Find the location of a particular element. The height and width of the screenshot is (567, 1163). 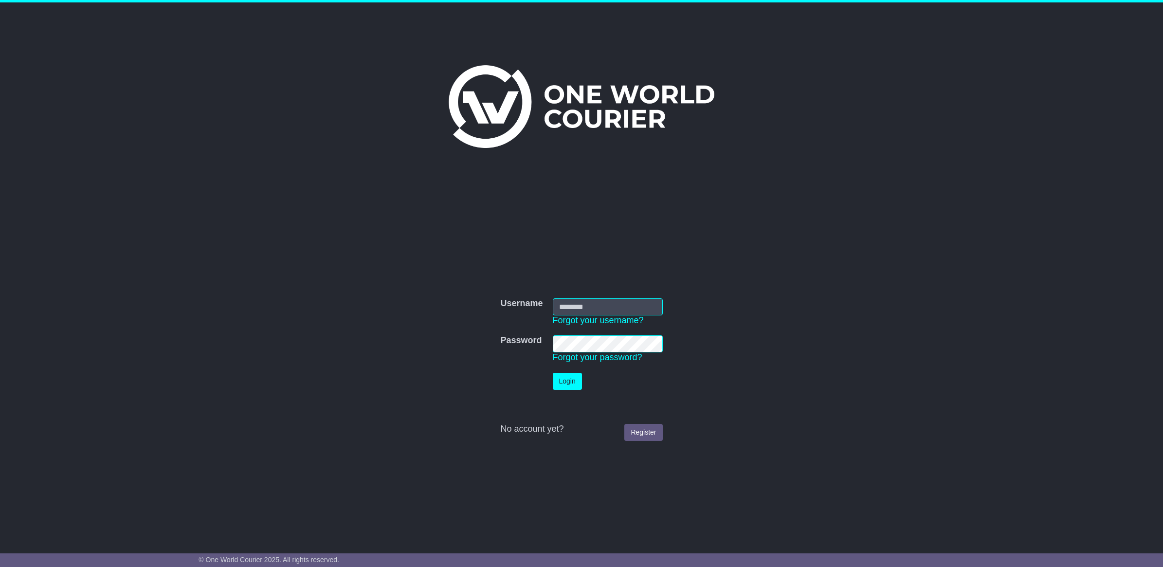

img: One World is located at coordinates (581, 107).